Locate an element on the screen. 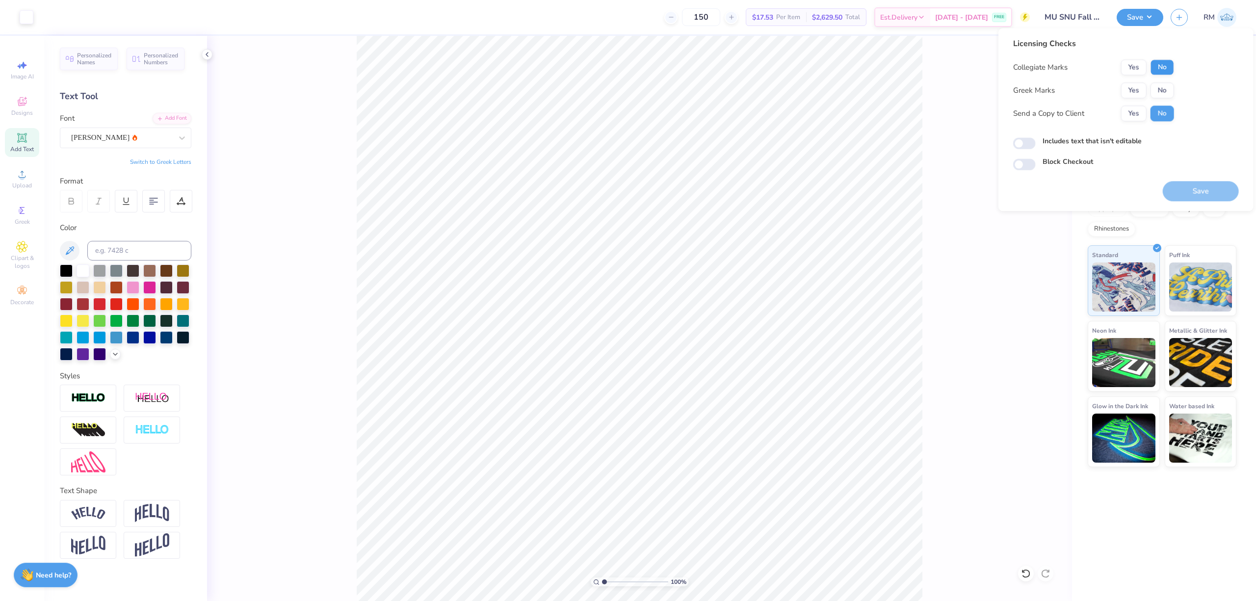  input: Untitled Design is located at coordinates (1073, 17).